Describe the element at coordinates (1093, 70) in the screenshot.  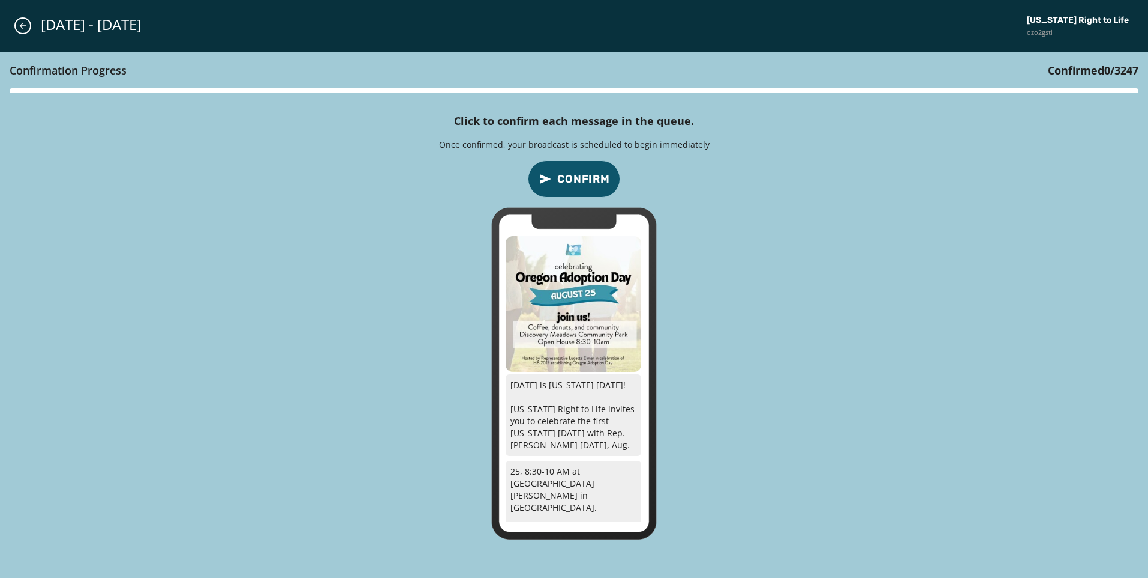
I see `h3: Confirmed / 3247` at that location.